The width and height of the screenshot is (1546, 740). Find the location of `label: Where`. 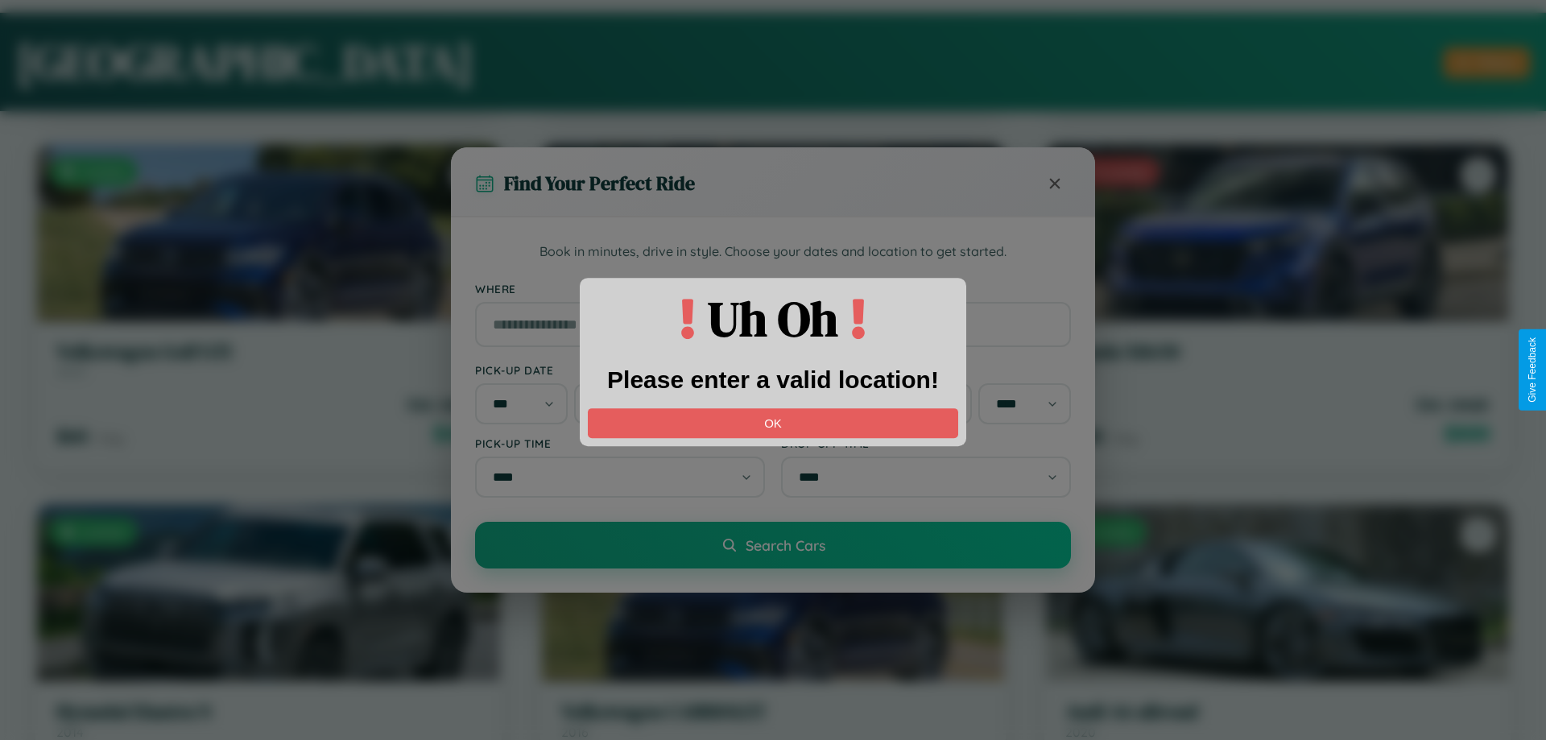

label: Where is located at coordinates (773, 288).